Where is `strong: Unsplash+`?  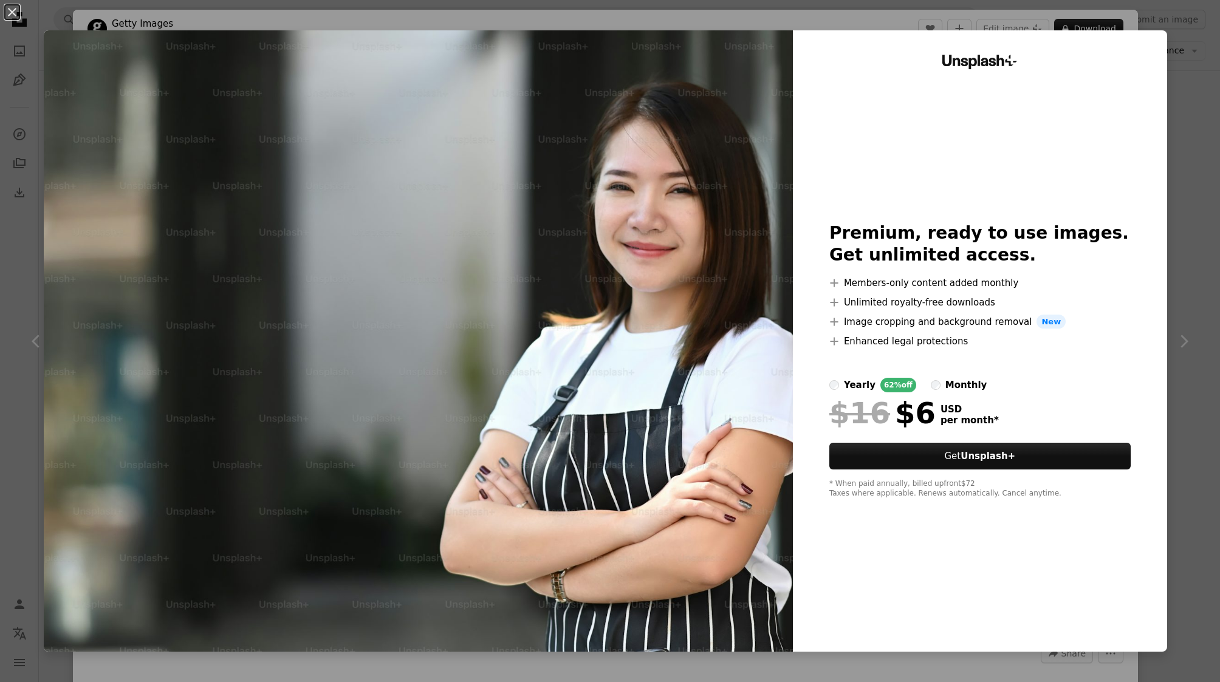 strong: Unsplash+ is located at coordinates (988, 456).